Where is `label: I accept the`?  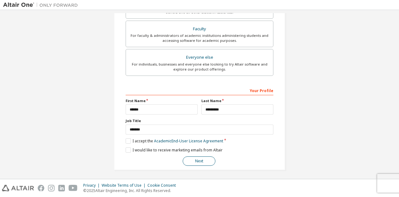 label: I accept the is located at coordinates (174, 141).